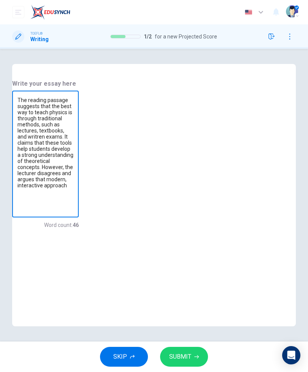 This screenshot has height=372, width=308. I want to click on span: 1 / 2, so click(148, 37).